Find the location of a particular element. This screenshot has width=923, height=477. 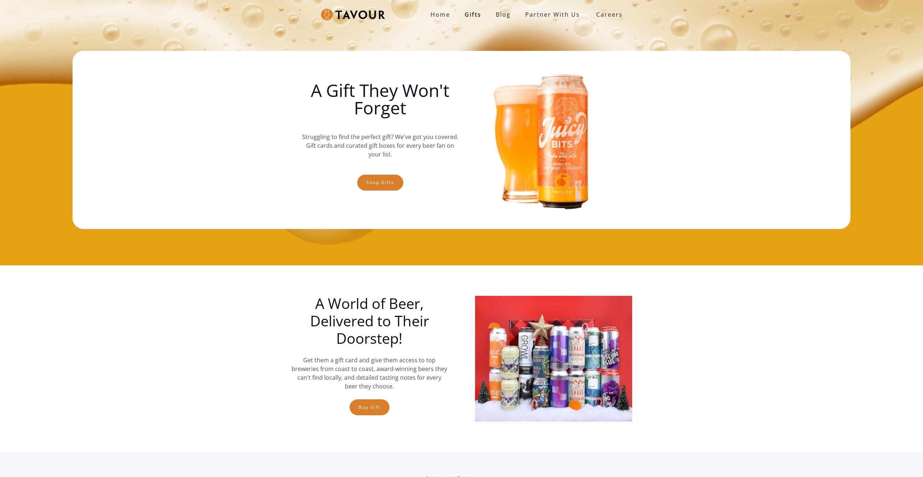

a: Shop gifts is located at coordinates (380, 182).